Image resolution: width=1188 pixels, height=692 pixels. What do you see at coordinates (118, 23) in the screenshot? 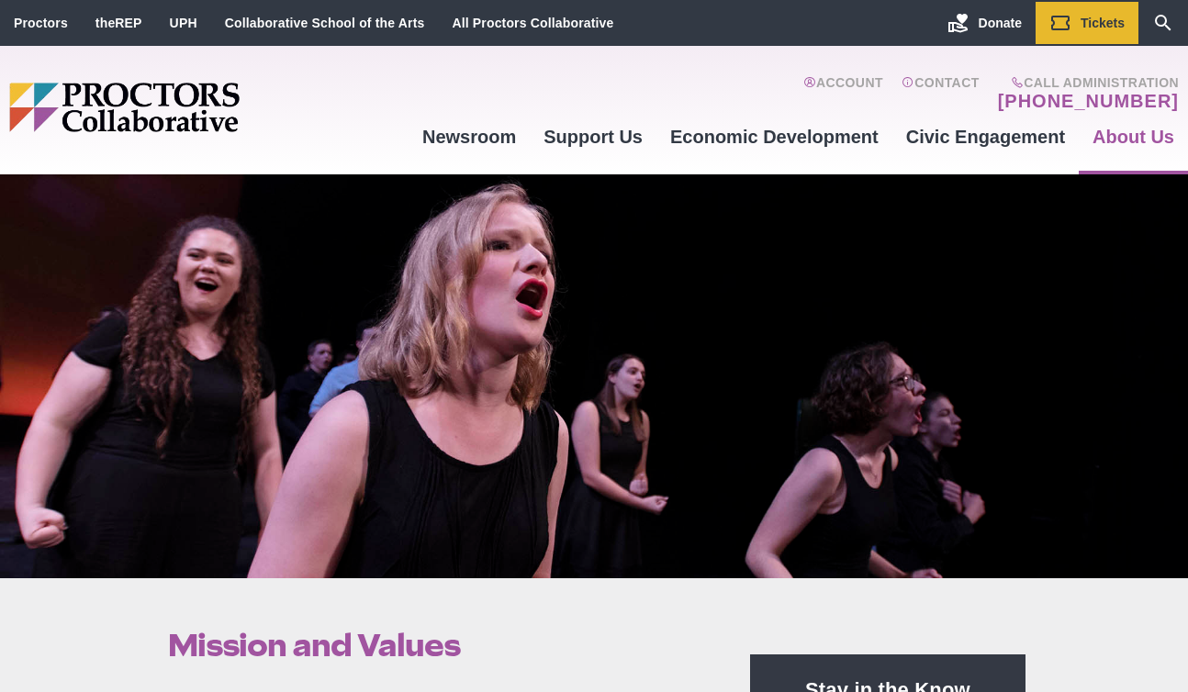
I see `a: theREP` at bounding box center [118, 23].